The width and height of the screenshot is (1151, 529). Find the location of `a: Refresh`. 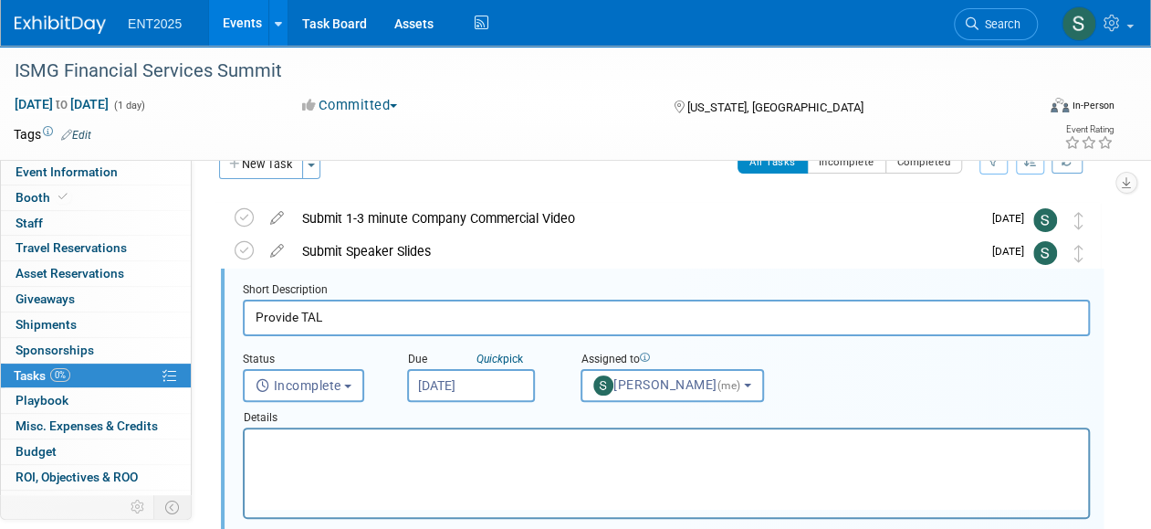

a: Refresh is located at coordinates (1067, 162).